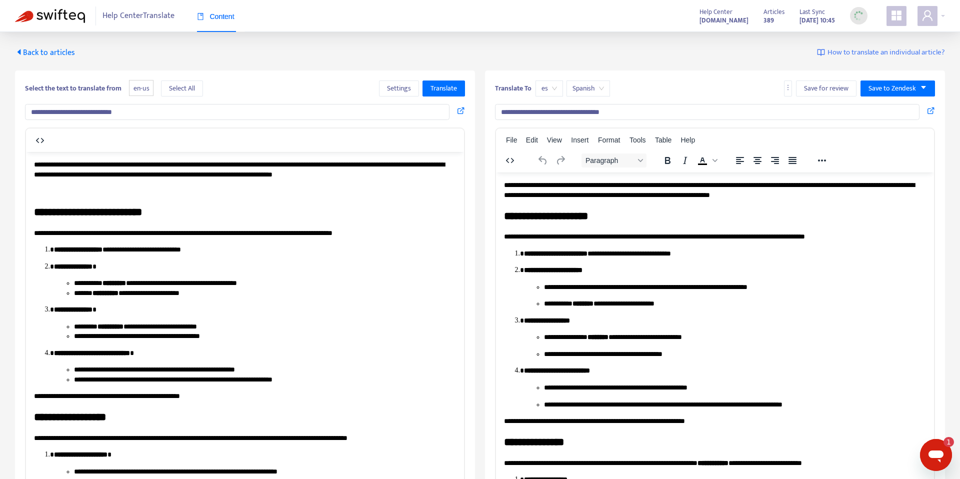 The image size is (960, 479). Describe the element at coordinates (821, 53) in the screenshot. I see `img: image-link` at that location.